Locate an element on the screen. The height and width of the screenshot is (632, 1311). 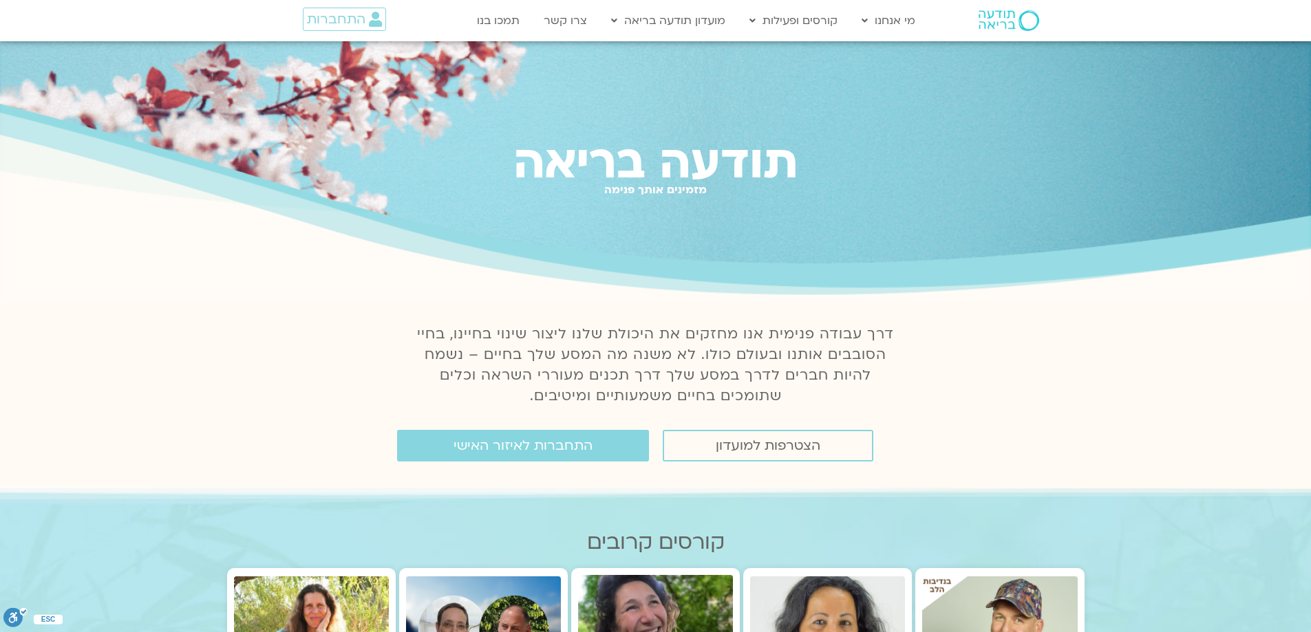
a: תמכו בנו is located at coordinates (498, 21).